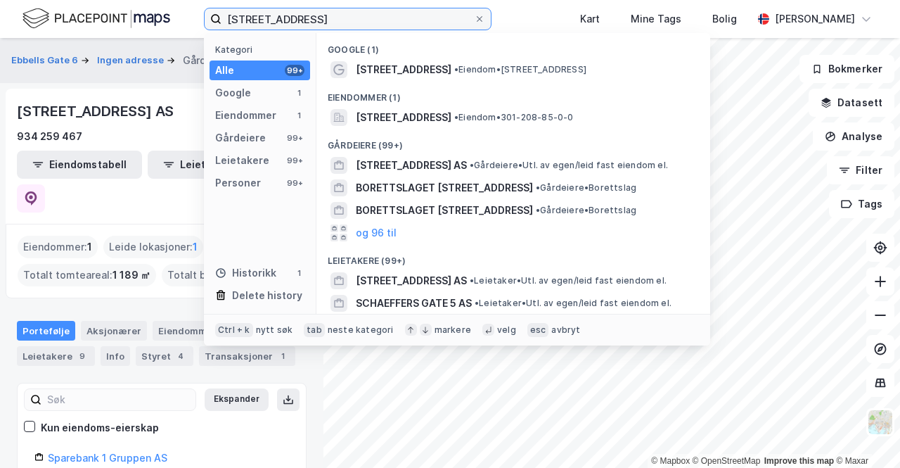 Image resolution: width=900 pixels, height=468 pixels. Describe the element at coordinates (514, 117) in the screenshot. I see `span: Eiendom • 301-208-85-0-0` at that location.